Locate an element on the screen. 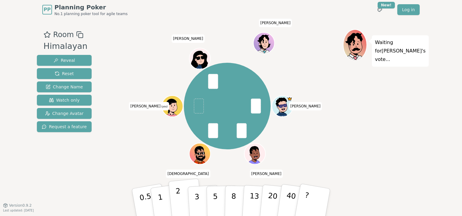  span: Room is located at coordinates (63, 35).